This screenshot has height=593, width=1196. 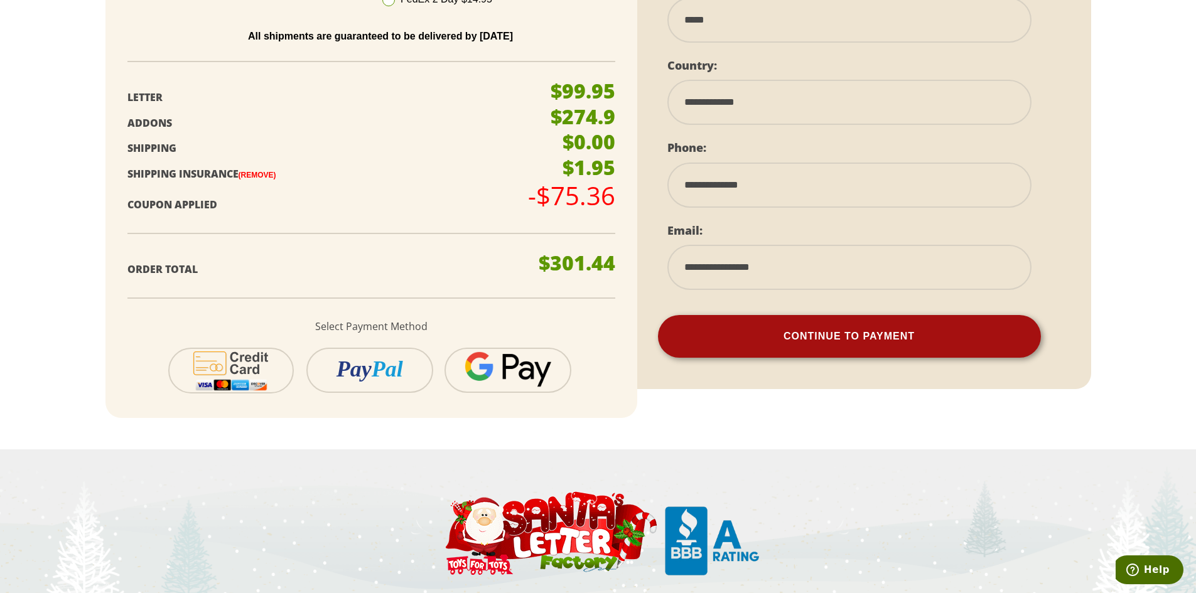 I want to click on span: Help, so click(x=41, y=14).